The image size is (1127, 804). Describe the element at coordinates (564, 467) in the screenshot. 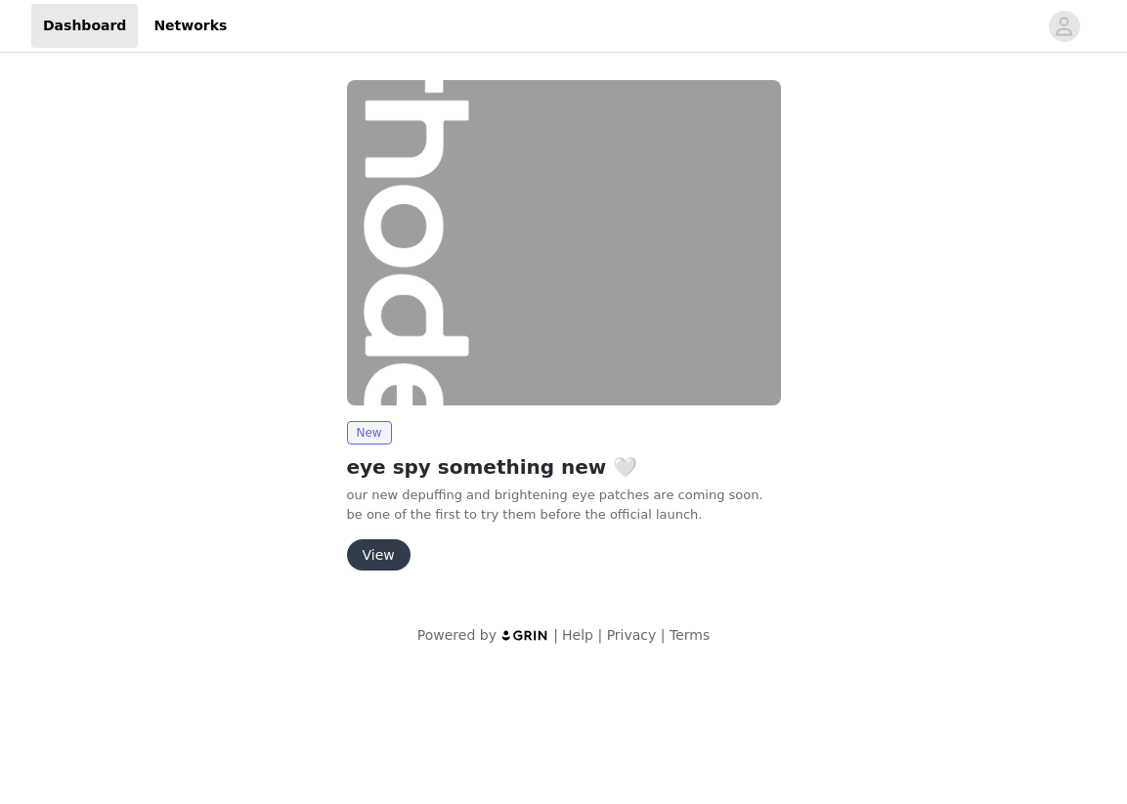

I see `h2: eye spy something new 🤍` at that location.